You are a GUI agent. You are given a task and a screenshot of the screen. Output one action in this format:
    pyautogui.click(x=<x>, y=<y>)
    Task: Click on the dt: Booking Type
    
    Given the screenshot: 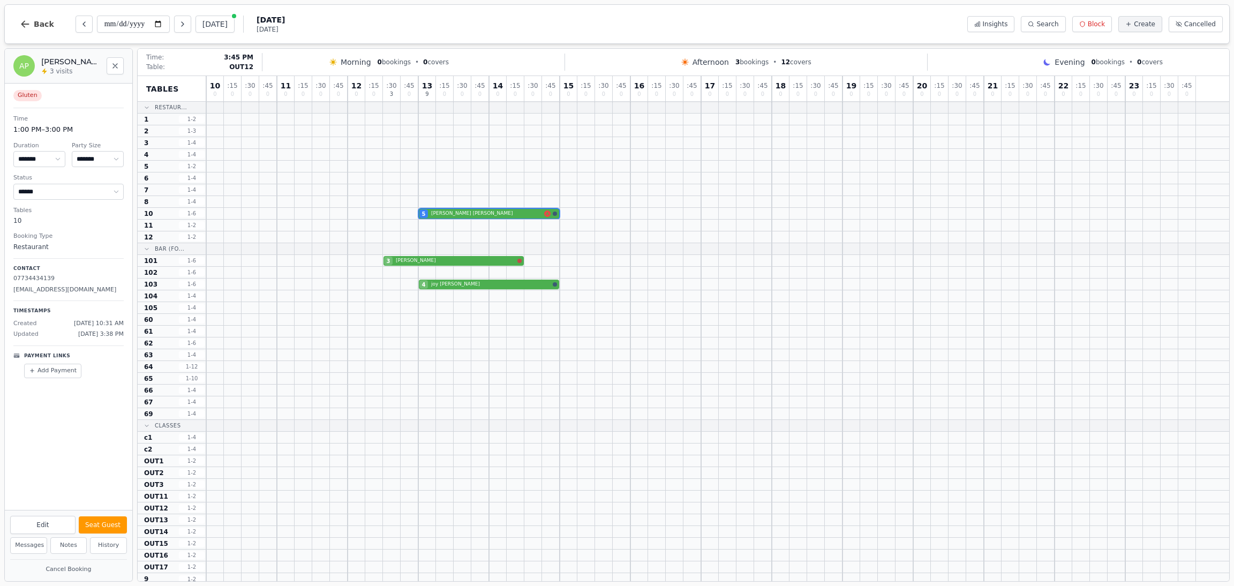 What is the action you would take?
    pyautogui.click(x=69, y=236)
    